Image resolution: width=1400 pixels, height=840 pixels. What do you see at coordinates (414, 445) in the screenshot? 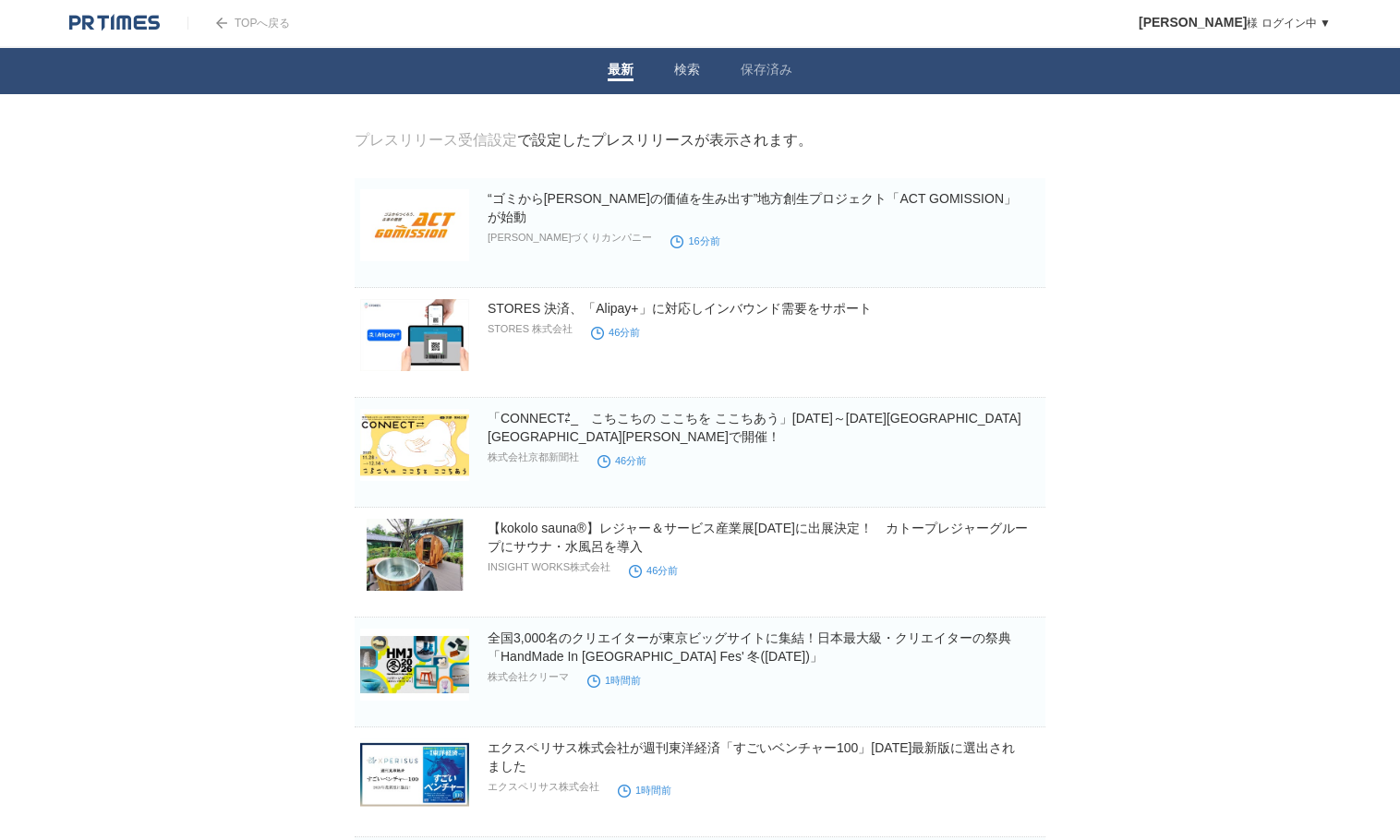
I see `img: 「CONNECT⇄_ こちこちの ここちを ここちあう」11月28日（金）～12月14日（日） 京都岡崎エリアで開催！` at bounding box center [414, 445].